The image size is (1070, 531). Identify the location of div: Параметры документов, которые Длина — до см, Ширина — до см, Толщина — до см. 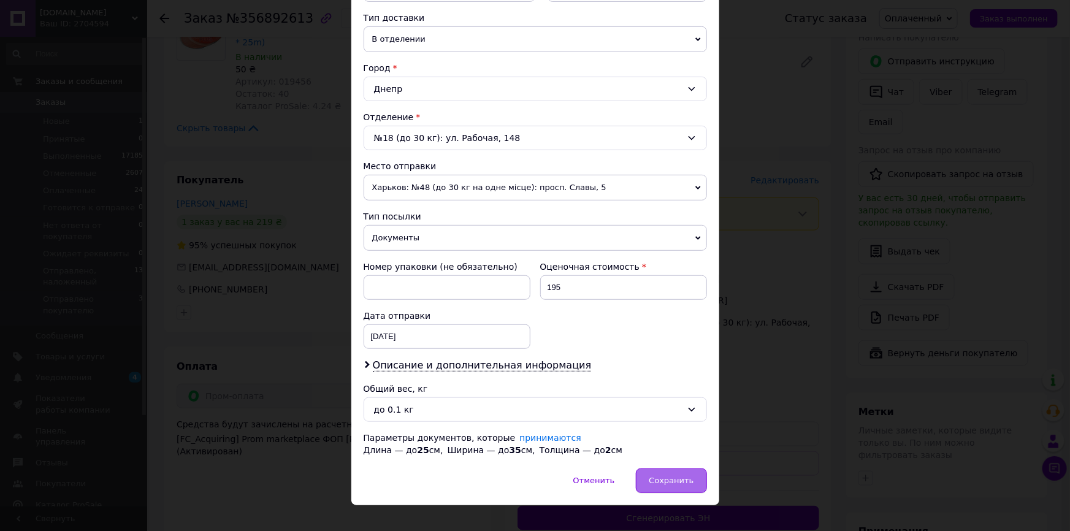
(535, 444).